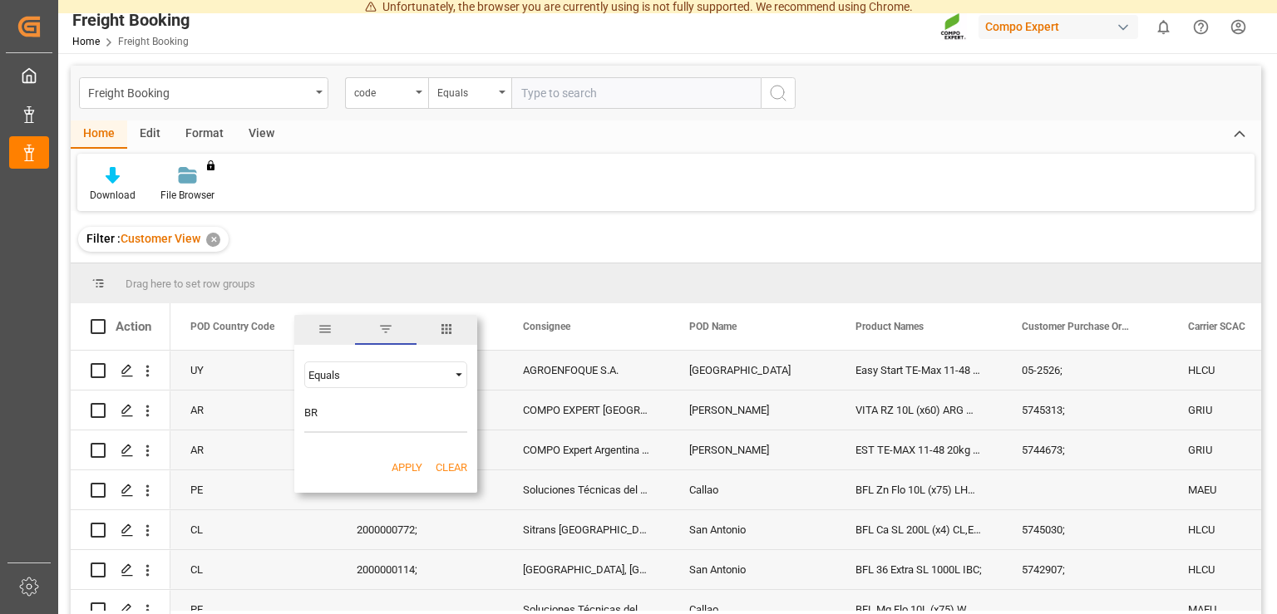  Describe the element at coordinates (586, 490) in the screenshot. I see `div: Soluciones Técnicas del Agro S.A.C.` at that location.